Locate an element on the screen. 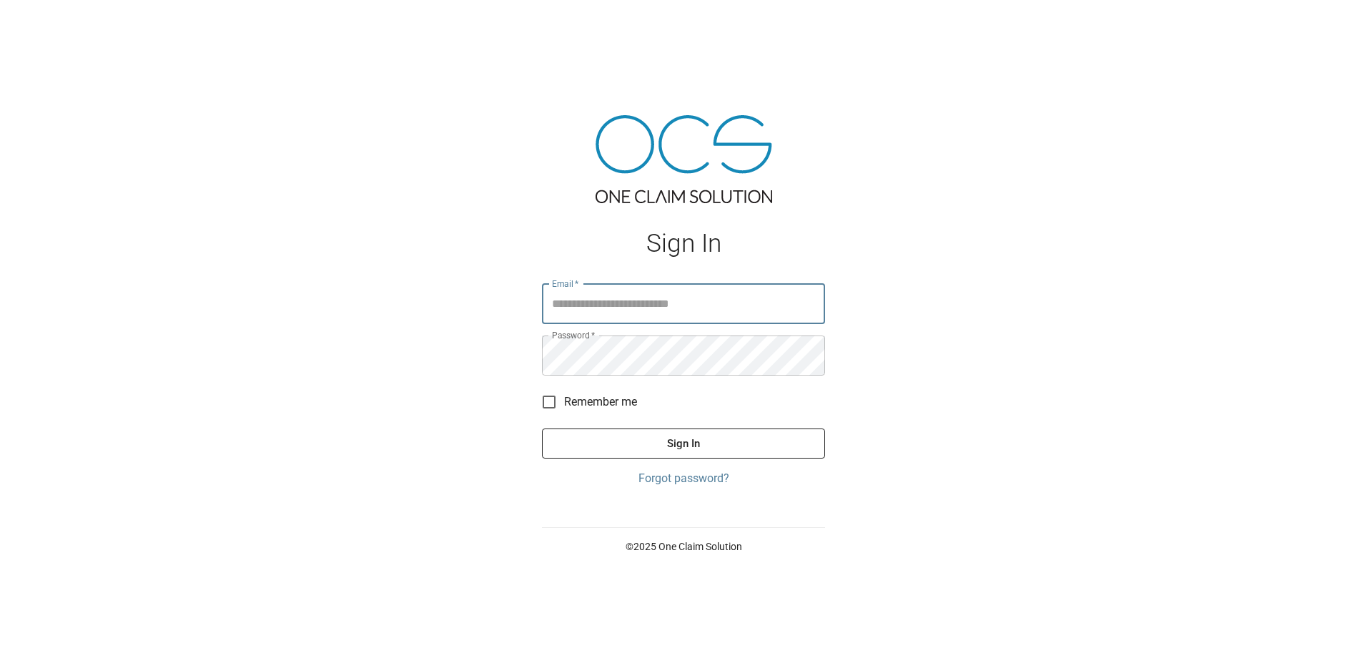  span: Remember me is located at coordinates (601, 402).